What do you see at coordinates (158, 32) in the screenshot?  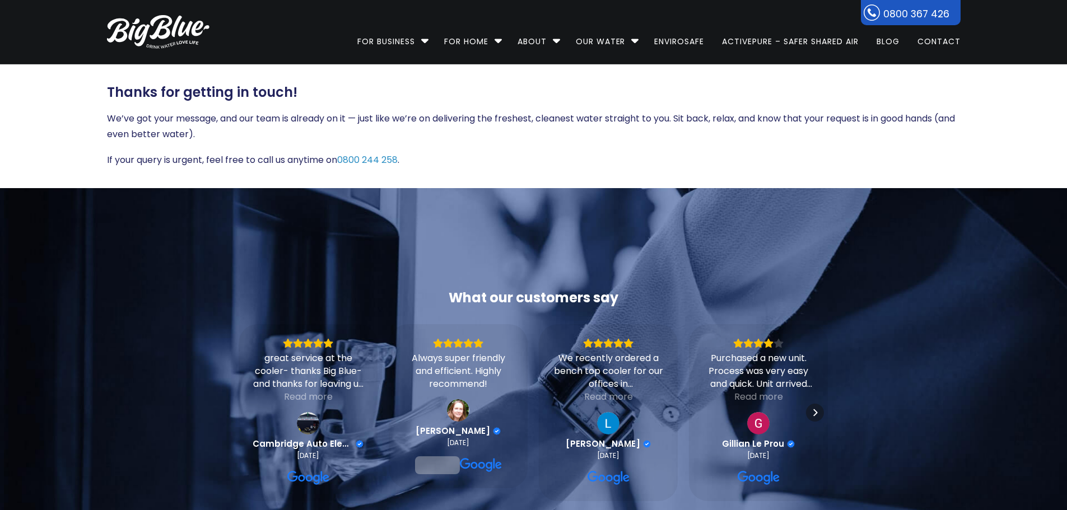 I see `a: logo` at bounding box center [158, 32].